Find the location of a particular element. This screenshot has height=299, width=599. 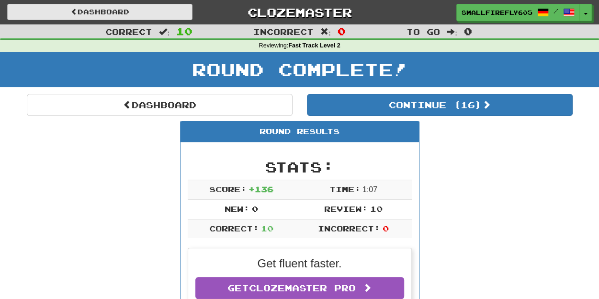

span: 1 : 0 7 is located at coordinates (370, 189).